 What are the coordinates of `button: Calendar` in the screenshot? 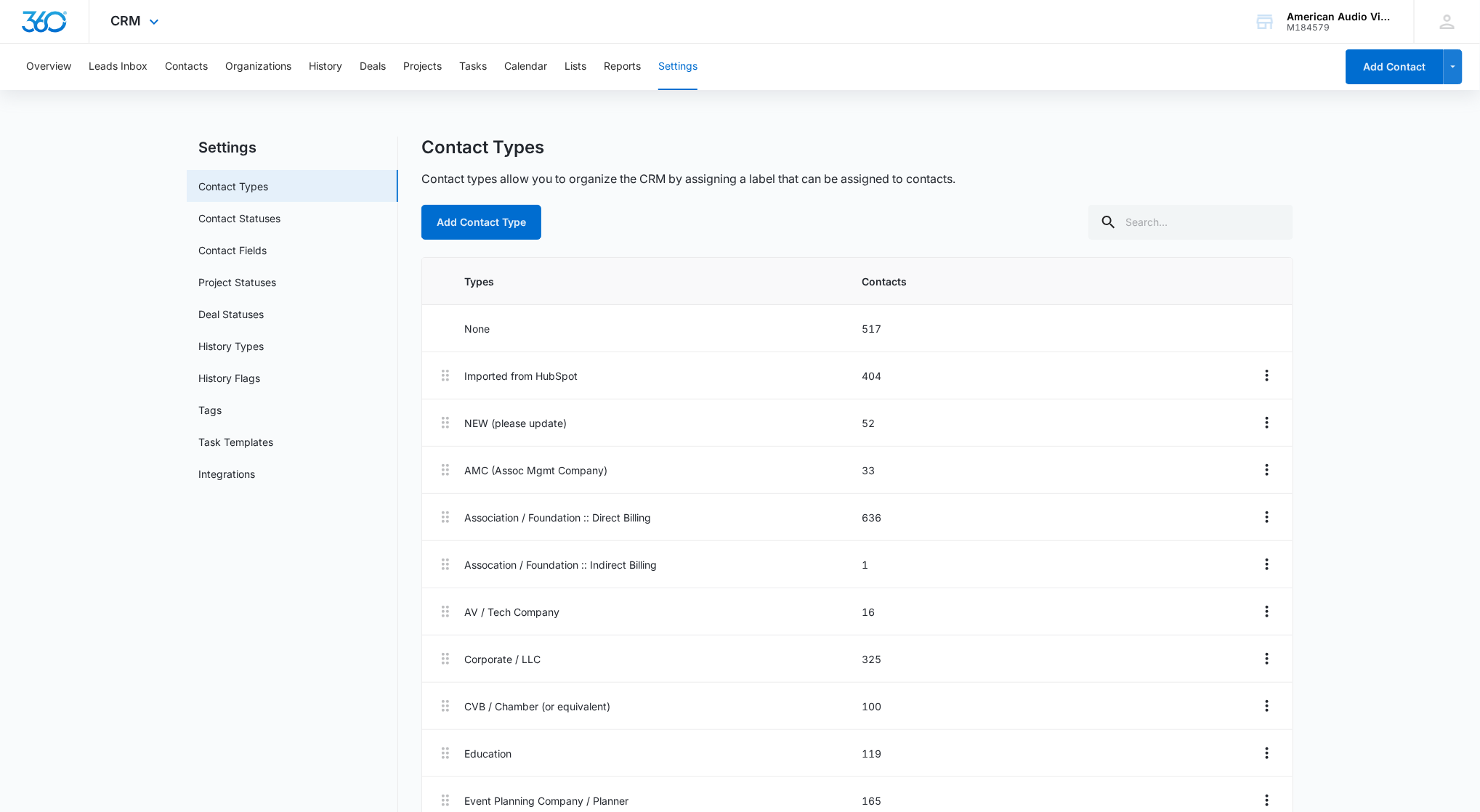 It's located at (526, 67).